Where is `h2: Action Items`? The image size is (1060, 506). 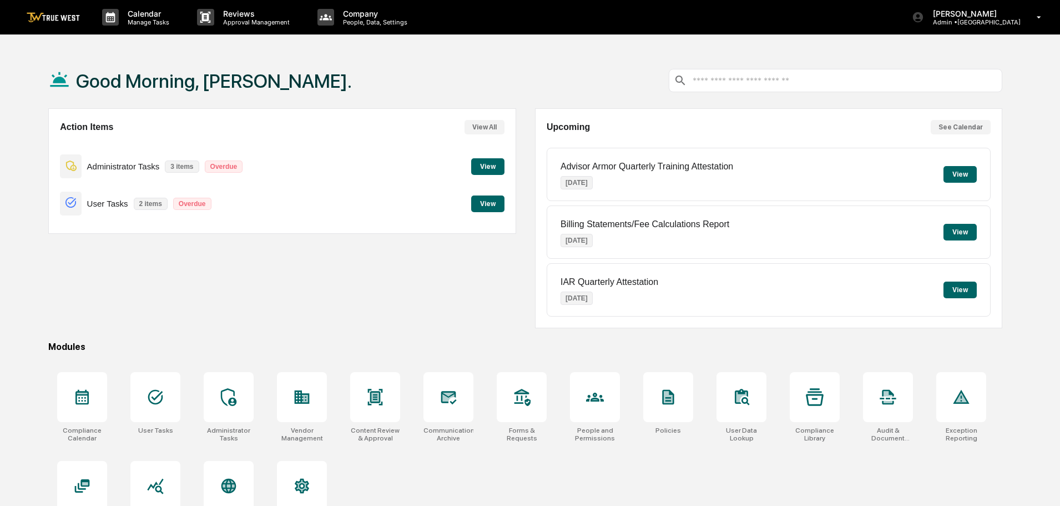 h2: Action Items is located at coordinates (87, 127).